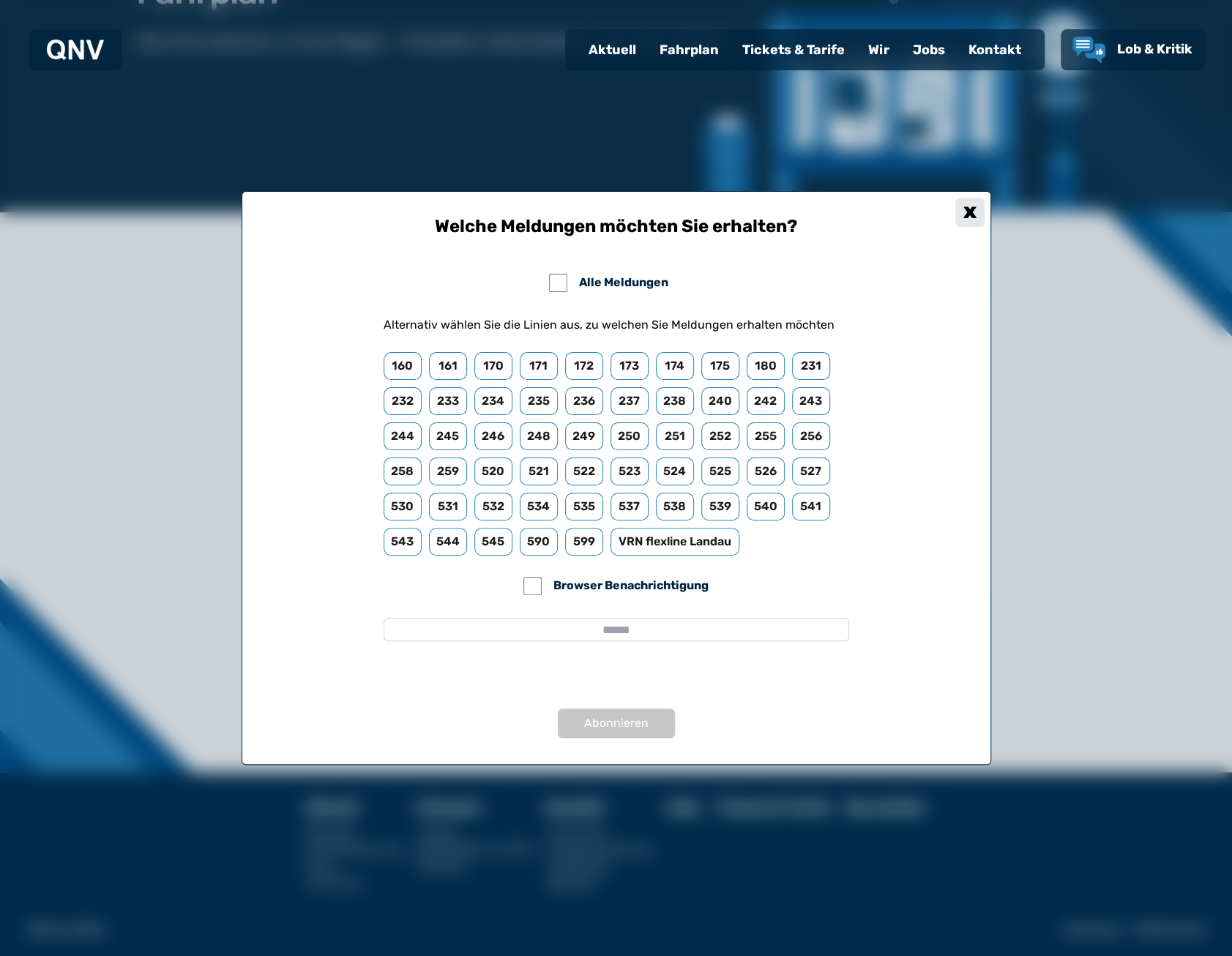 The image size is (1232, 956). What do you see at coordinates (76, 50) in the screenshot?
I see `a: QNV Logo` at bounding box center [76, 50].